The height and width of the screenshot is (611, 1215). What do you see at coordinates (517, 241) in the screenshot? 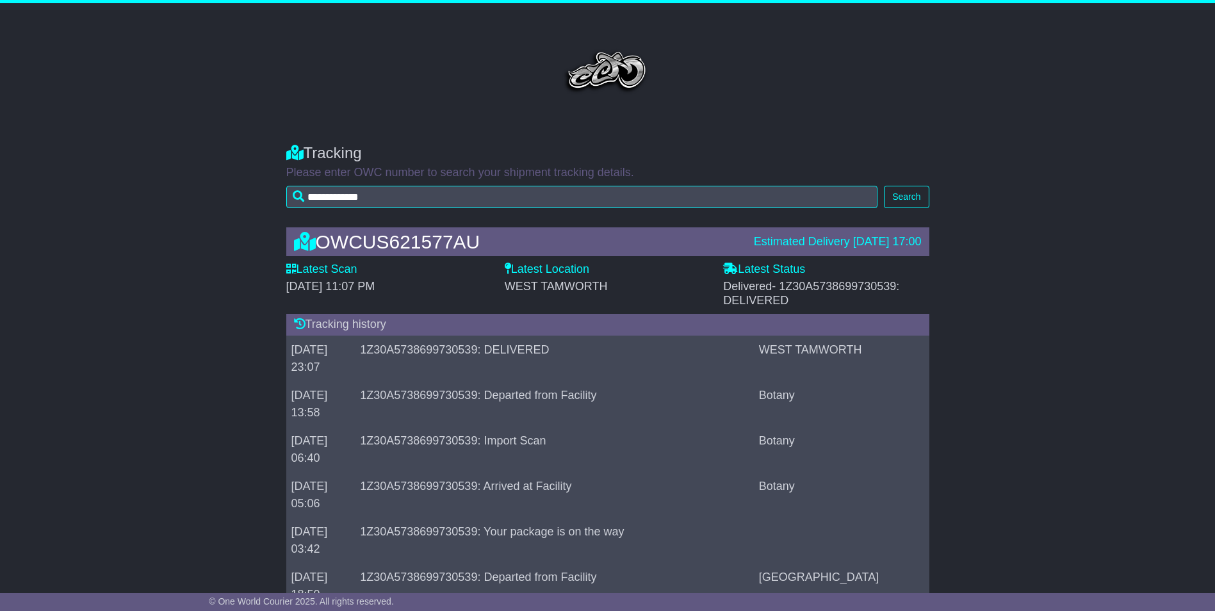
I see `div: OWCUS621577AU` at bounding box center [517, 241].